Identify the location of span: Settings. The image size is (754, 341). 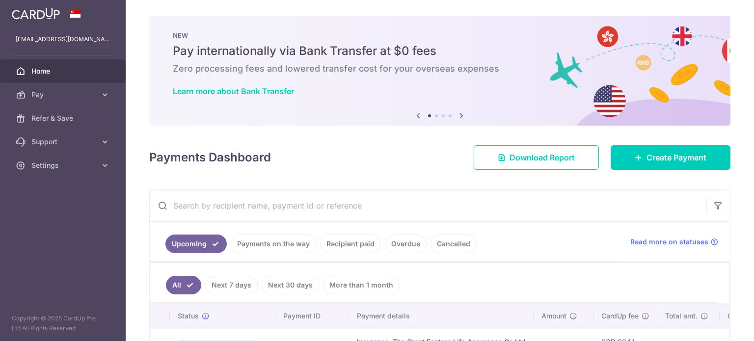
(64, 165).